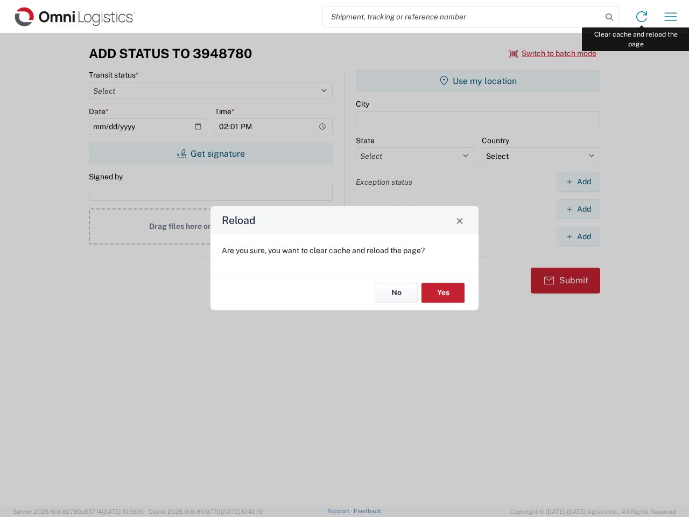 This screenshot has height=517, width=689. Describe the element at coordinates (463, 17) in the screenshot. I see `input: Shipment, tracking or reference number` at that location.